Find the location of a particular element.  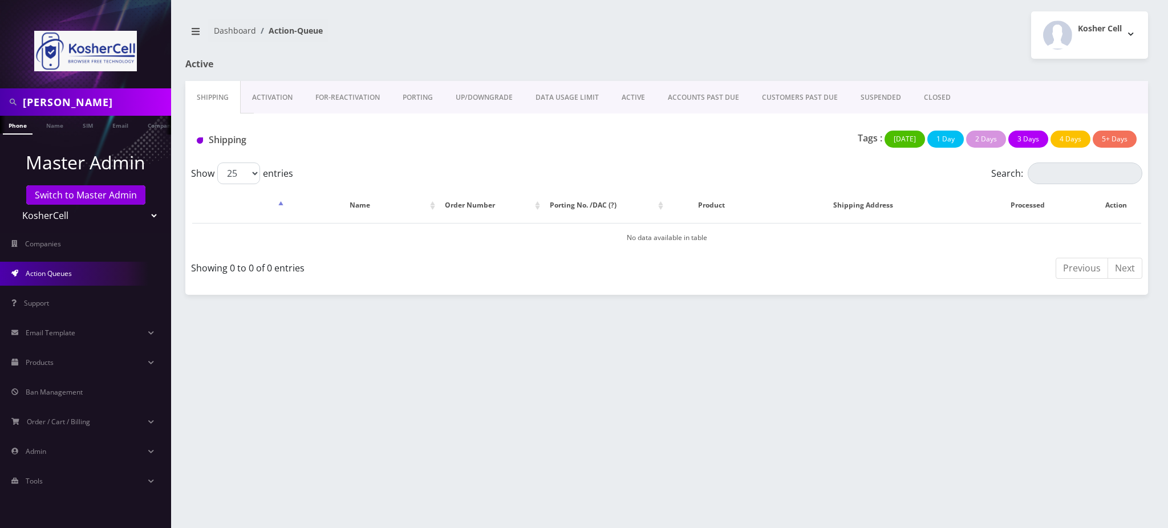

a: ACTIVE is located at coordinates (633, 98).